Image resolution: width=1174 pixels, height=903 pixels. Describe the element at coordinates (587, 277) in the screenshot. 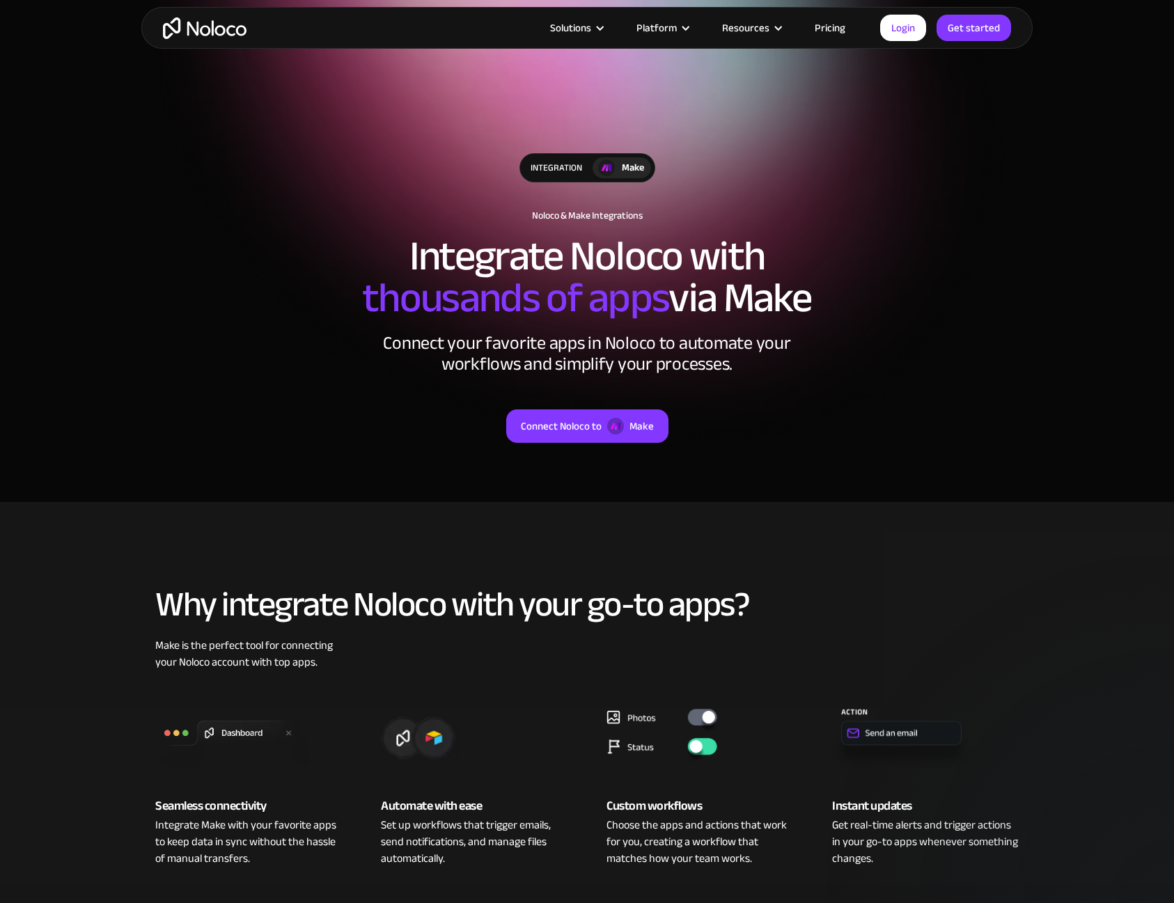

I see `h2: Integrate Noloco with via Make` at that location.